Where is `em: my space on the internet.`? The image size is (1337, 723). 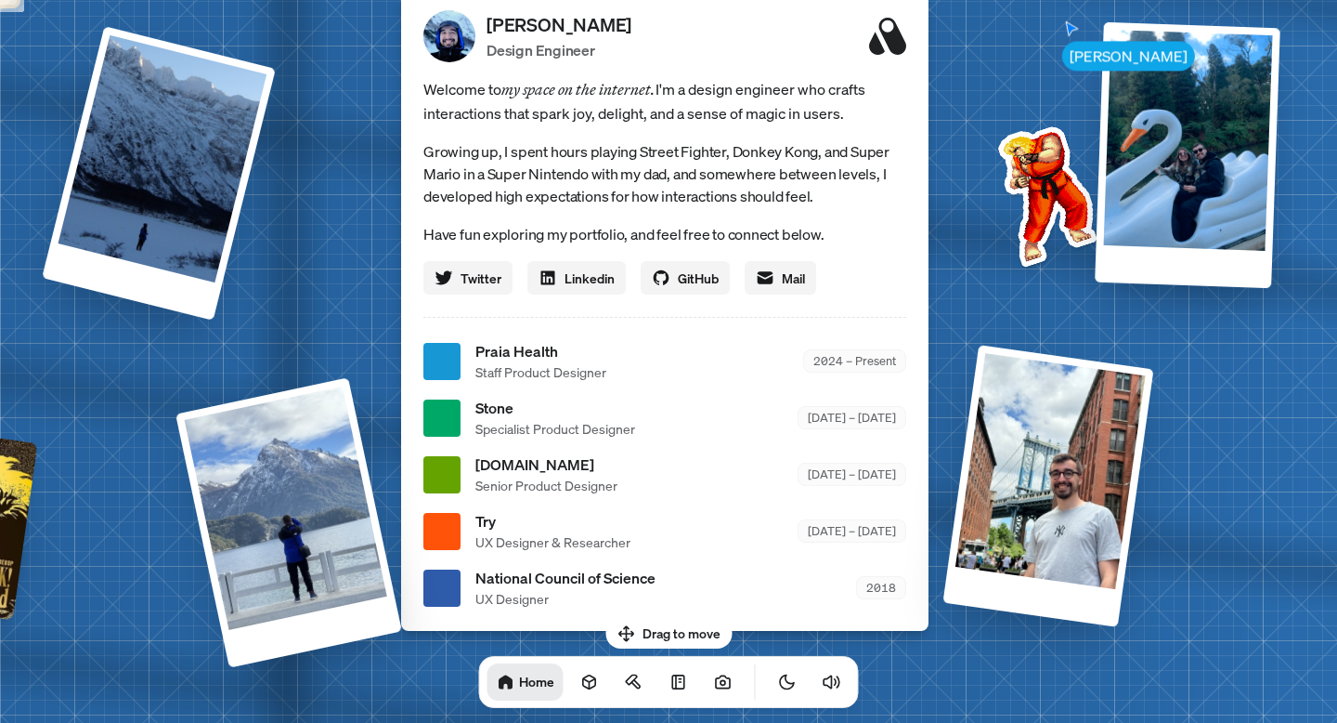 em: my space on the internet. is located at coordinates (579, 89).